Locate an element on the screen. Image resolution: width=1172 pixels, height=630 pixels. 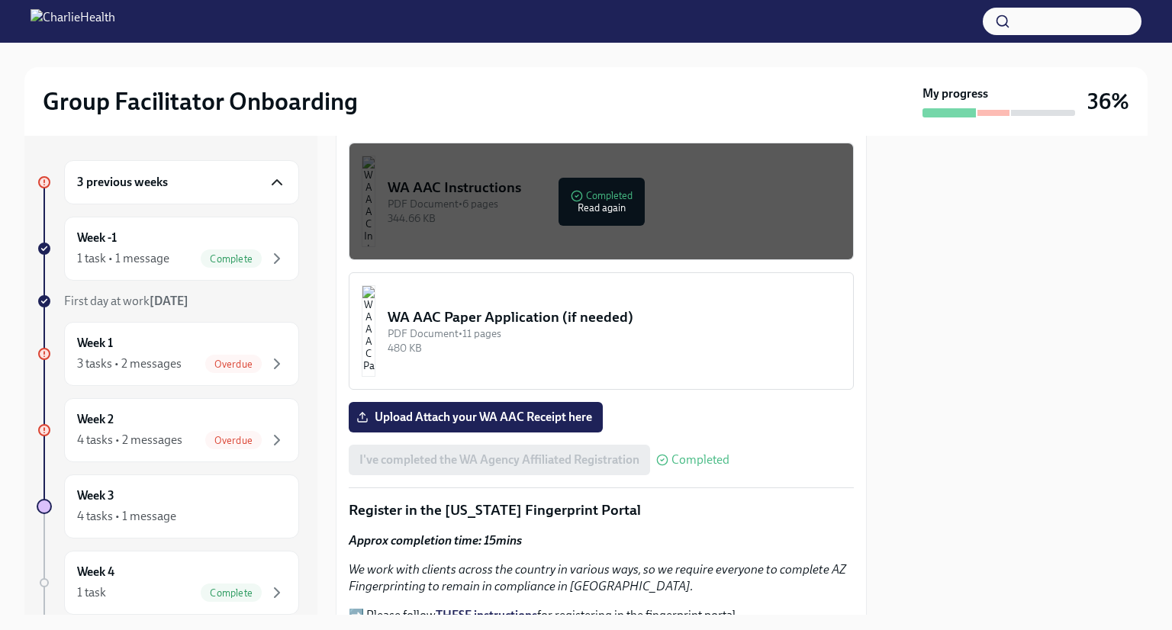
div: 4 tasks • 1 message is located at coordinates (127, 516).